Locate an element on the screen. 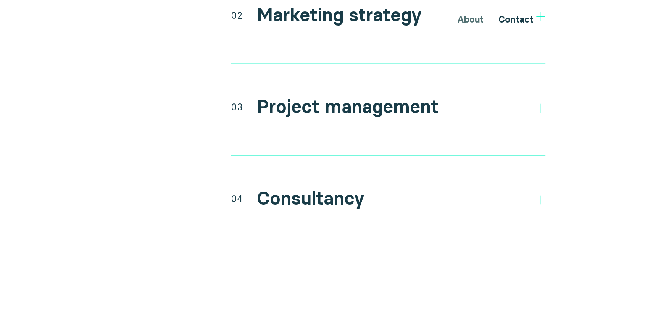 The width and height of the screenshot is (645, 312). h2: Project management is located at coordinates (348, 107).